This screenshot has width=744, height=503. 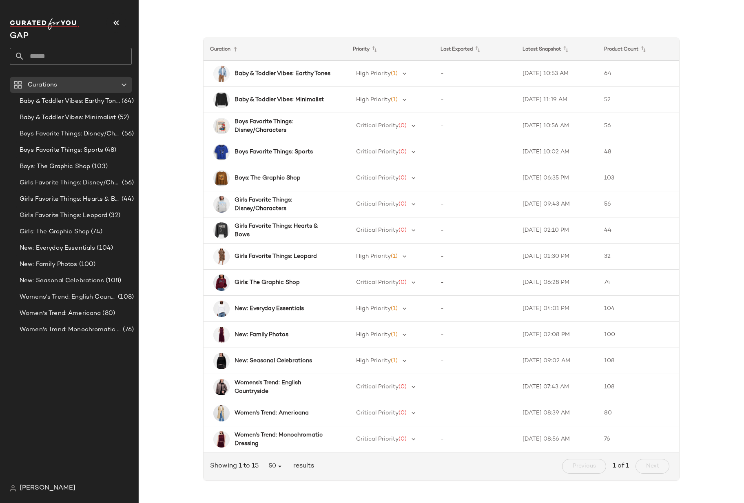 I want to click on span: Boys Favorite Things: Sports, so click(x=61, y=150).